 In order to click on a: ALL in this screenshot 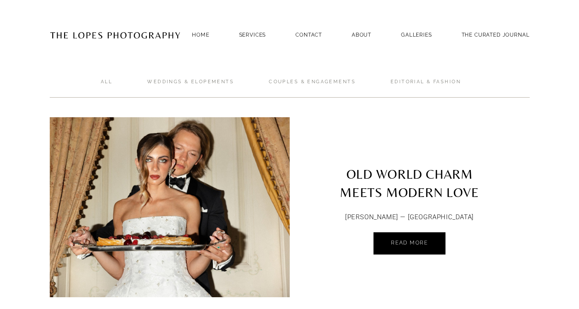, I will do `click(106, 88)`.